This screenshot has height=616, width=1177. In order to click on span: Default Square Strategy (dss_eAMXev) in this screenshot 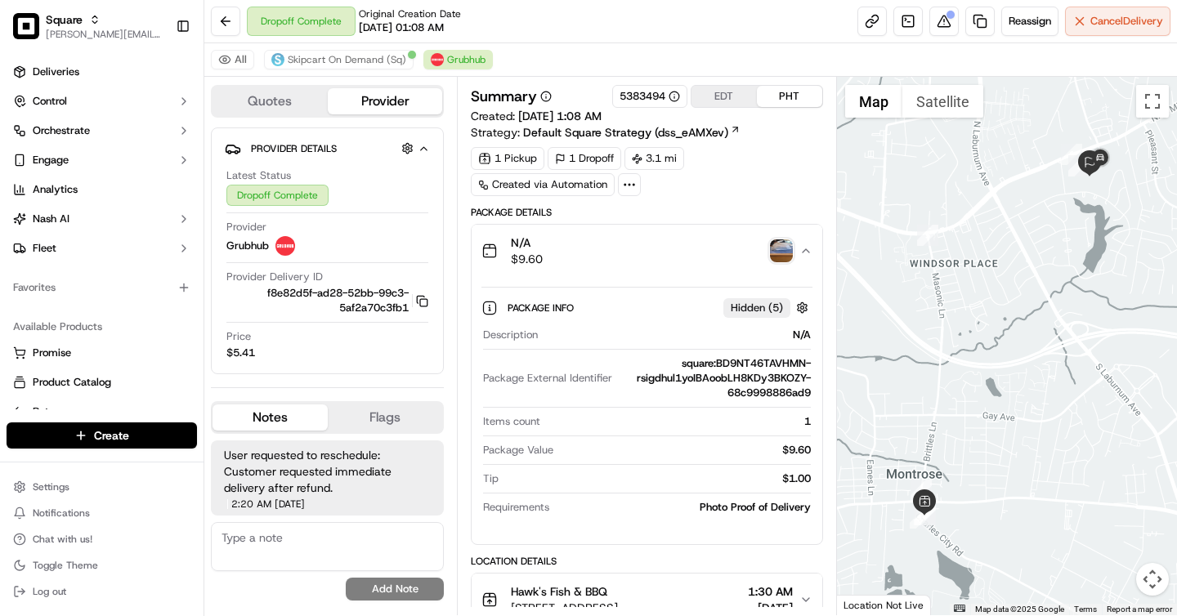, I will do `click(625, 132)`.